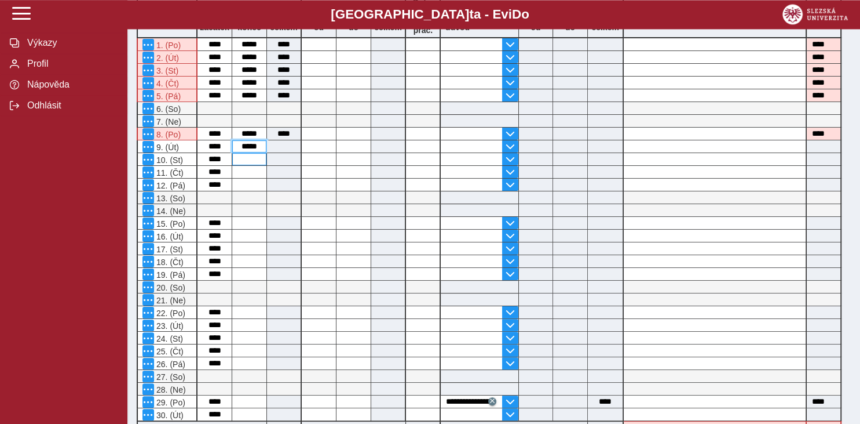  What do you see at coordinates (169, 415) in the screenshot?
I see `span: 30. (Út)` at bounding box center [169, 415].